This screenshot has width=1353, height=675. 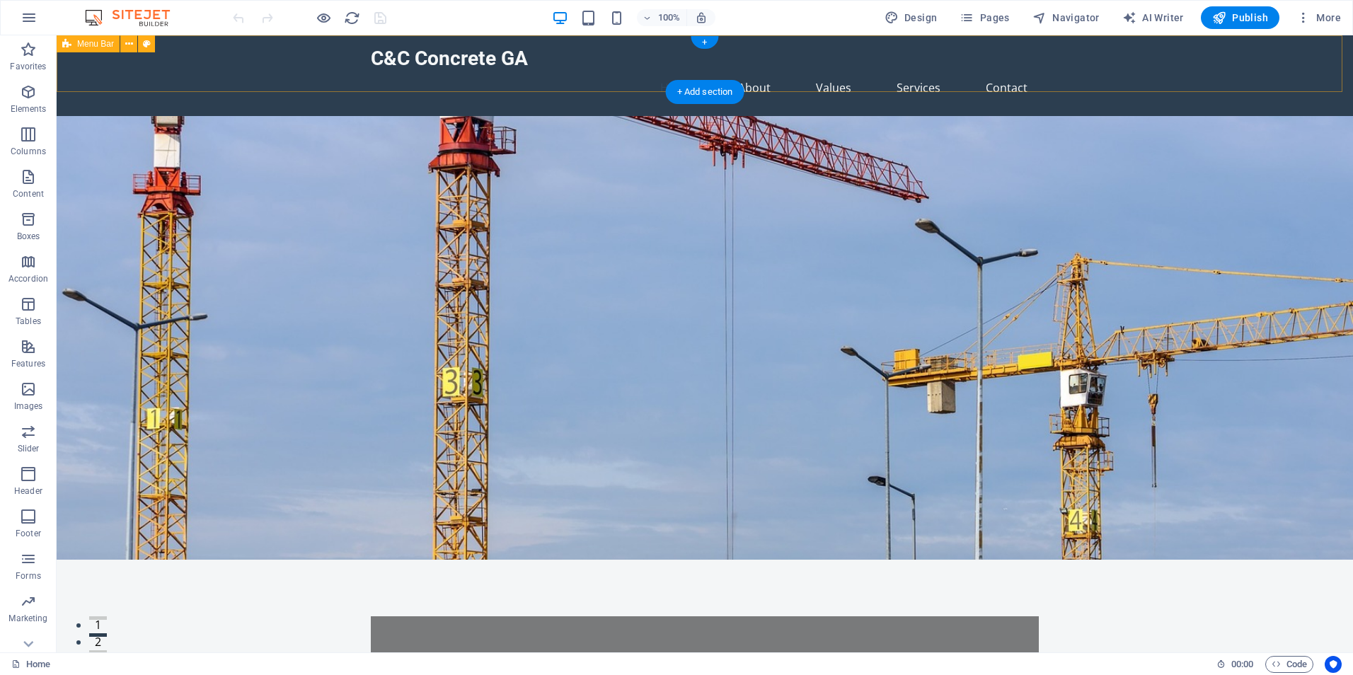 What do you see at coordinates (28, 406) in the screenshot?
I see `p: Images` at bounding box center [28, 406].